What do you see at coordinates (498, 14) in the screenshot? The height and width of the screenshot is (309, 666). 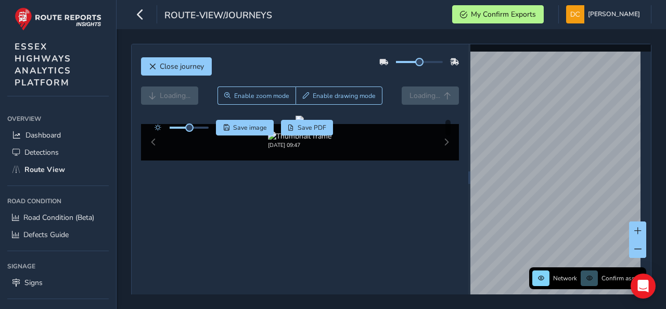 I see `button: My Confirm Exports` at bounding box center [498, 14].